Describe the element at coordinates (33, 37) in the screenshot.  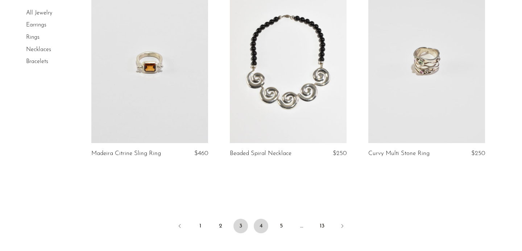
I see `a: Rings` at that location.